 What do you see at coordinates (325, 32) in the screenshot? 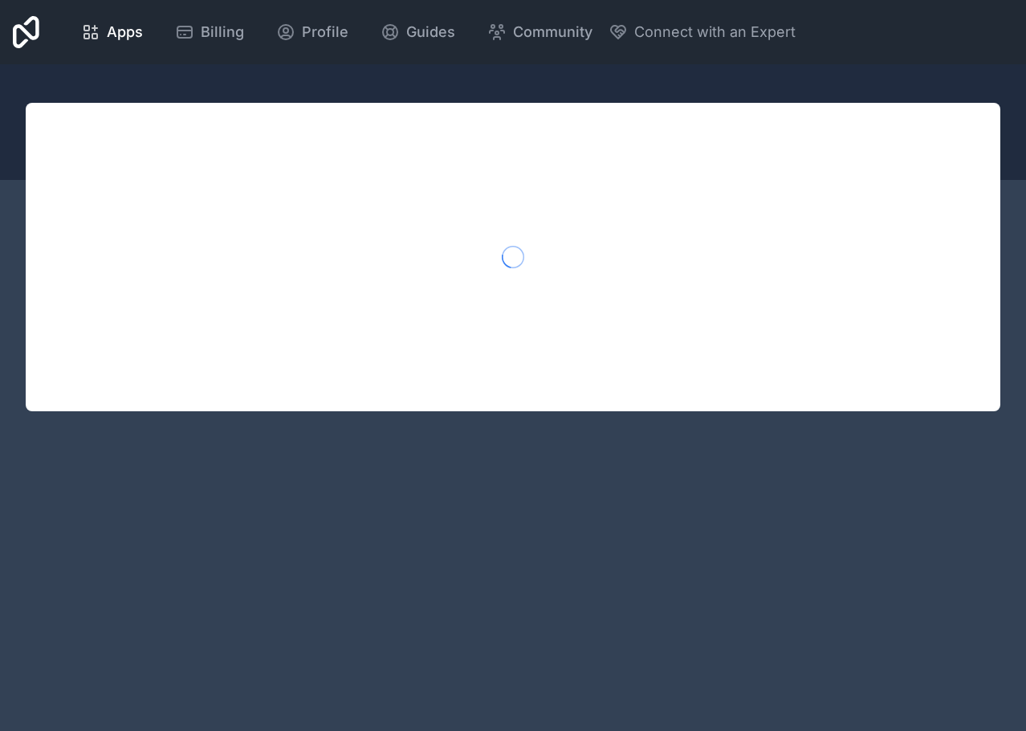
I see `span: Profile` at bounding box center [325, 32].